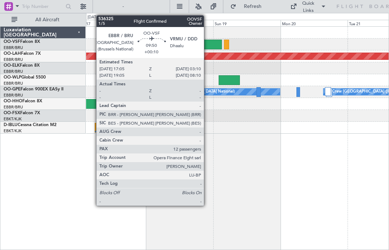 The height and width of the screenshot is (250, 389). Describe the element at coordinates (33, 89) in the screenshot. I see `a: OO-GPEFalcon 900EX EASy II` at that location.